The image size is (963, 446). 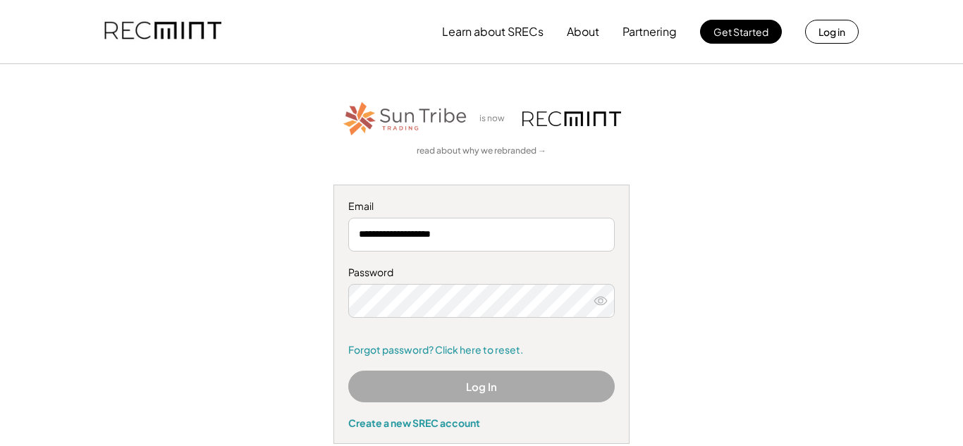 I want to click on button: Partnering, so click(x=649, y=32).